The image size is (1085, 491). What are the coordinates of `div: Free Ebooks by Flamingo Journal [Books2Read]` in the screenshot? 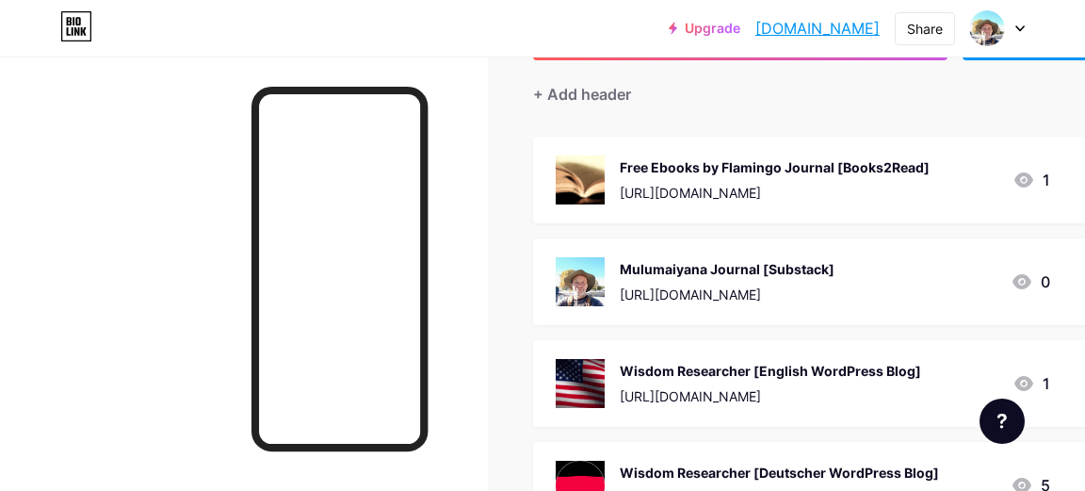 It's located at (774, 167).